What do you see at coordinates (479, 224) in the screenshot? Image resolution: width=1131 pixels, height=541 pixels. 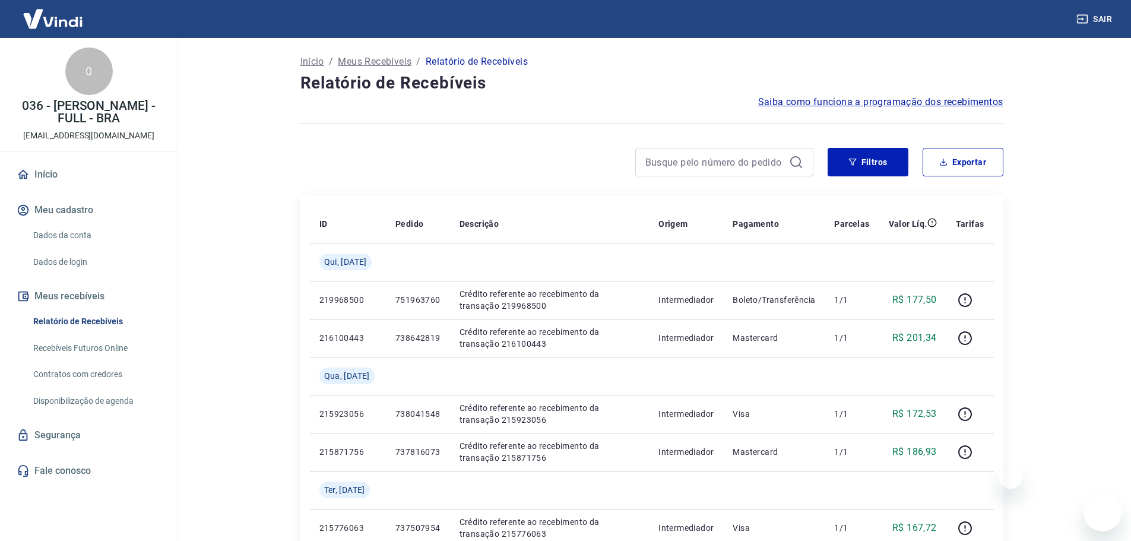 I see `p: Descrição` at bounding box center [479, 224].